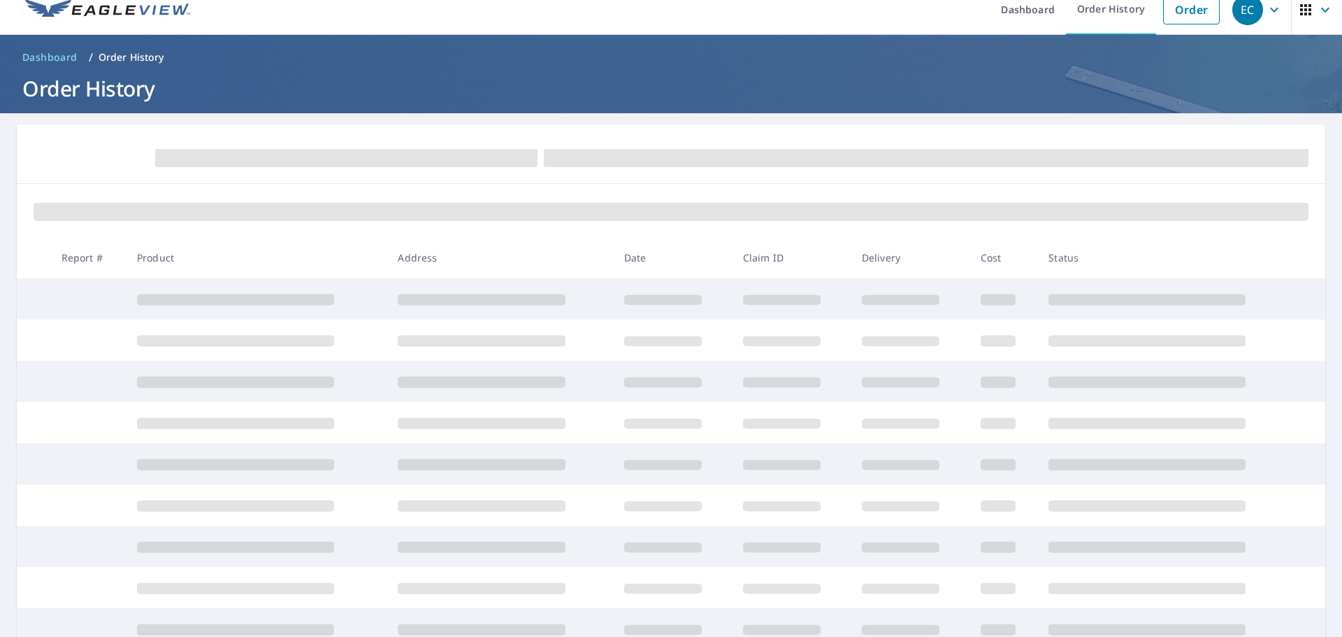 Image resolution: width=1342 pixels, height=637 pixels. What do you see at coordinates (671, 88) in the screenshot?
I see `h1: Order History` at bounding box center [671, 88].